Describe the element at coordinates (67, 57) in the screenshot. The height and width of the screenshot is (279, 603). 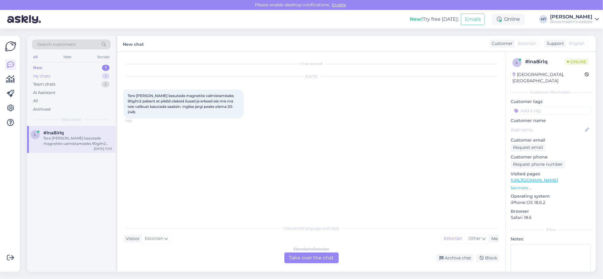
I see `div: Web` at that location.